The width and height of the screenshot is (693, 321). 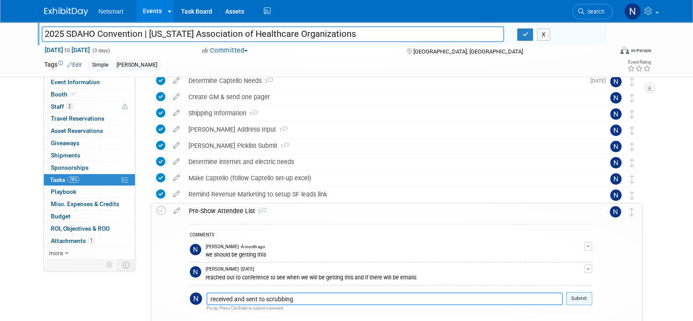 What do you see at coordinates (625, 50) in the screenshot?
I see `img: Format-Inperson.png` at bounding box center [625, 50].